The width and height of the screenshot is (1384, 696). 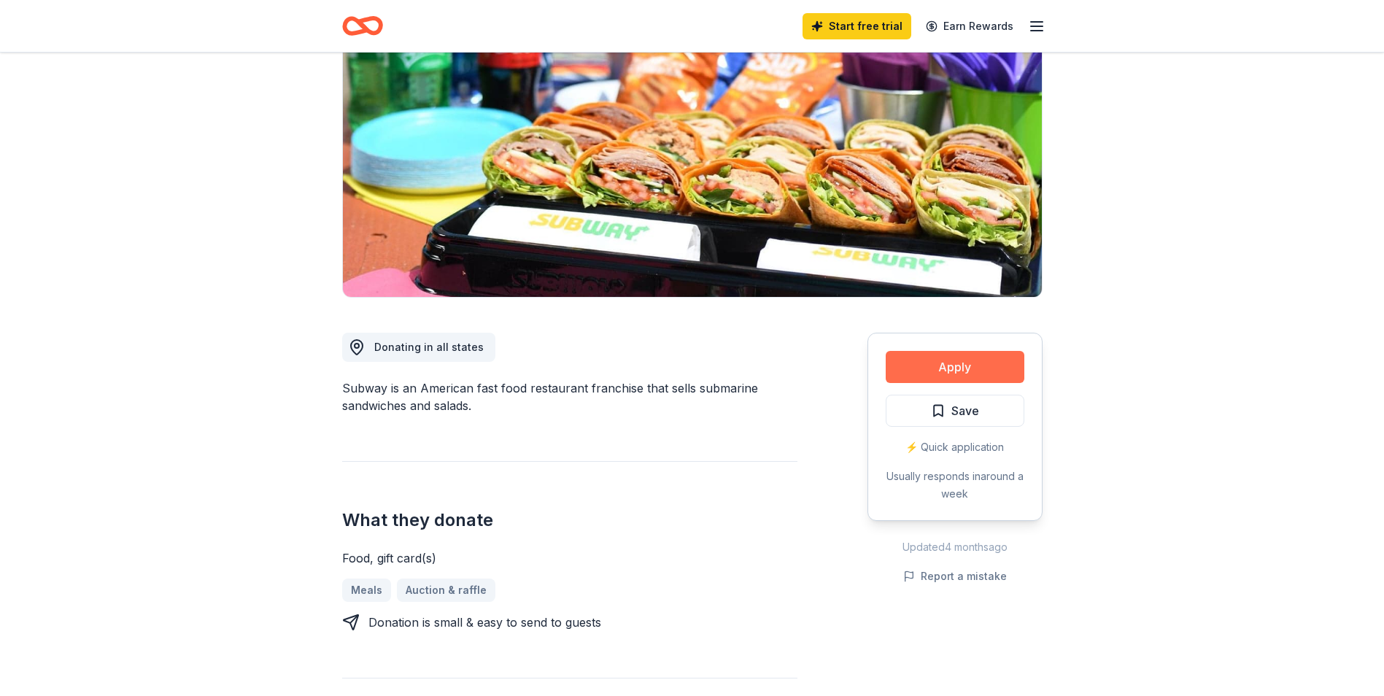 I want to click on button: Apply, so click(x=955, y=367).